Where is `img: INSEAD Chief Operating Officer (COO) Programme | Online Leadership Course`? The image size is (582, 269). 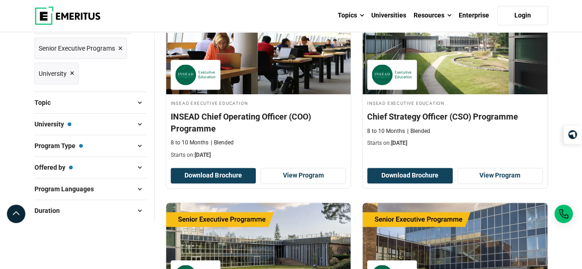 img: INSEAD Chief Operating Officer (COO) Programme | Online Leadership Course is located at coordinates (258, 48).